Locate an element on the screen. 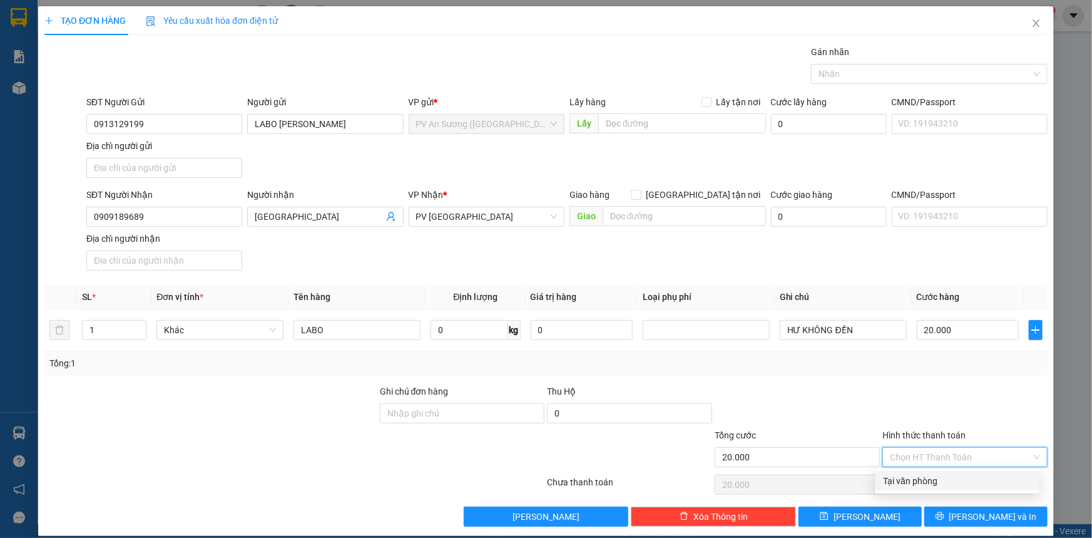 Image resolution: width=1092 pixels, height=538 pixels. input: Cước giao hàng is located at coordinates (829, 217).